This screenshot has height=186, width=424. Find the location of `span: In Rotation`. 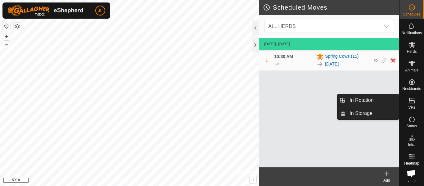

span: In Rotation is located at coordinates (361, 100).